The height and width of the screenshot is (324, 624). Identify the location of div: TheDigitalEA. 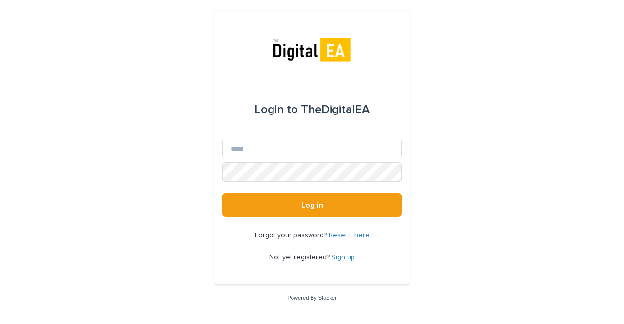
(312, 110).